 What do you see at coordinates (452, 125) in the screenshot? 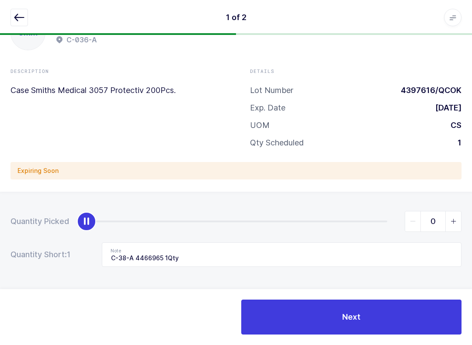
I see `div: CS` at bounding box center [452, 125].